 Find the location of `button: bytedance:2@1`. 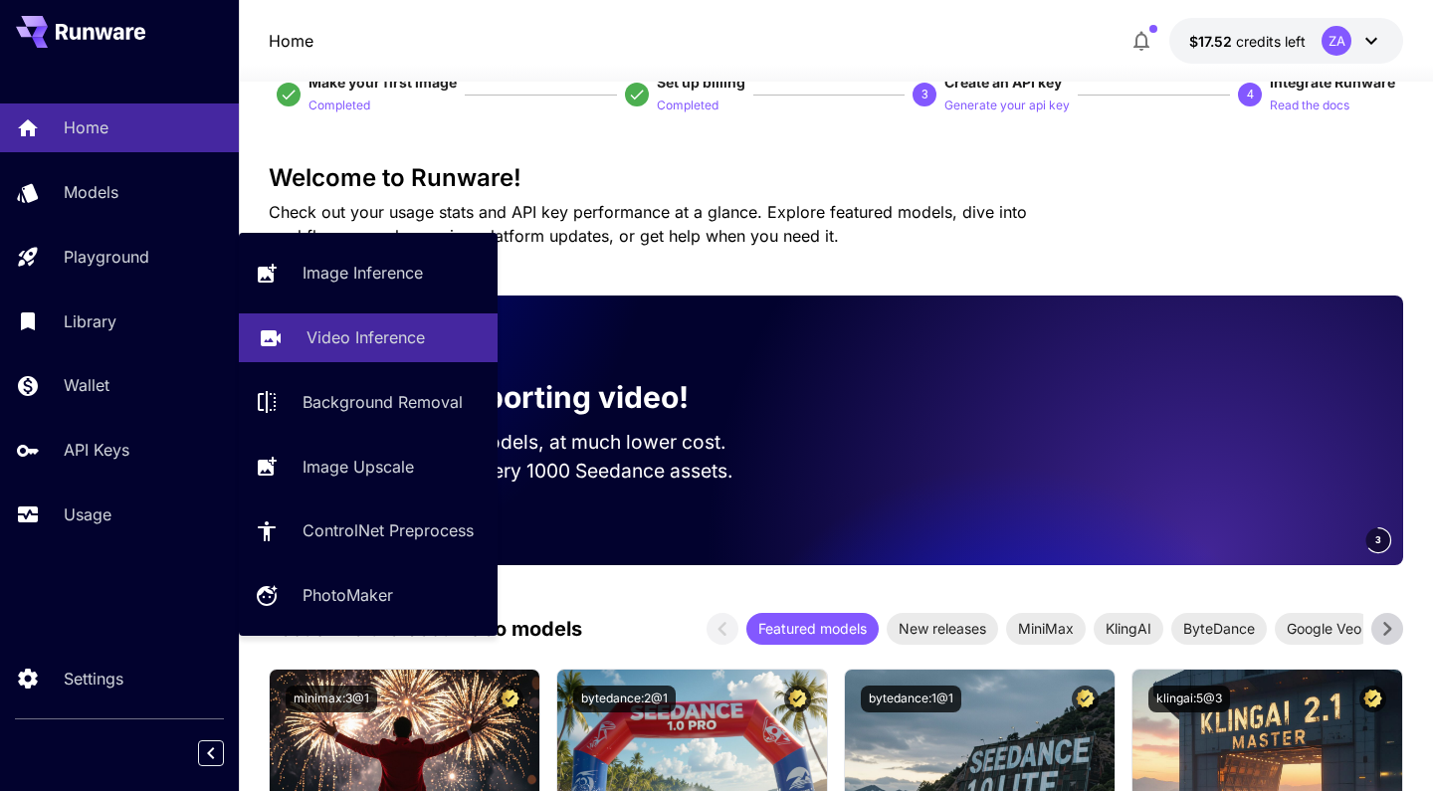

button: bytedance:2@1 is located at coordinates (624, 698).